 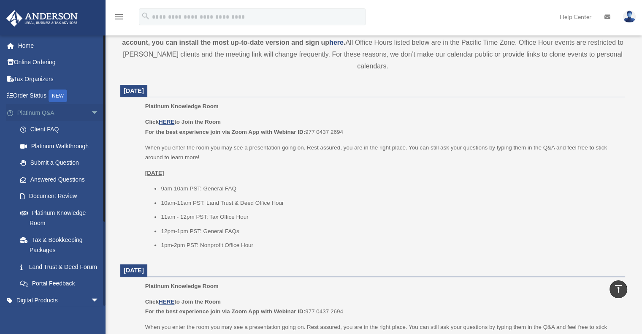 What do you see at coordinates (390, 203) in the screenshot?
I see `li: 10am-11am PST: Land Trust & Deed Office Hour` at bounding box center [390, 203].